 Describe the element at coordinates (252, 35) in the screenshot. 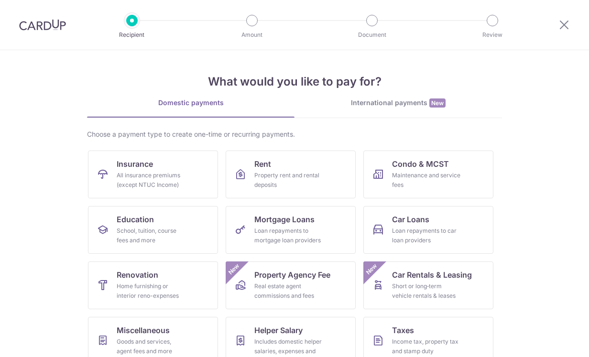

I see `p: Amount` at that location.